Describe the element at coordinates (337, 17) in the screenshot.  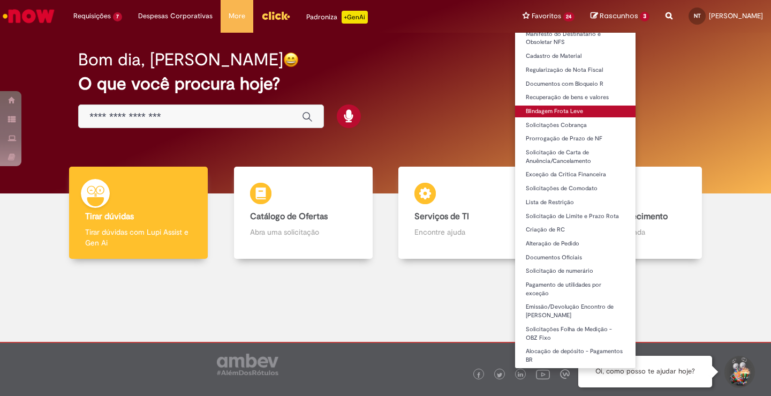
I see `div: Padroniza` at that location.